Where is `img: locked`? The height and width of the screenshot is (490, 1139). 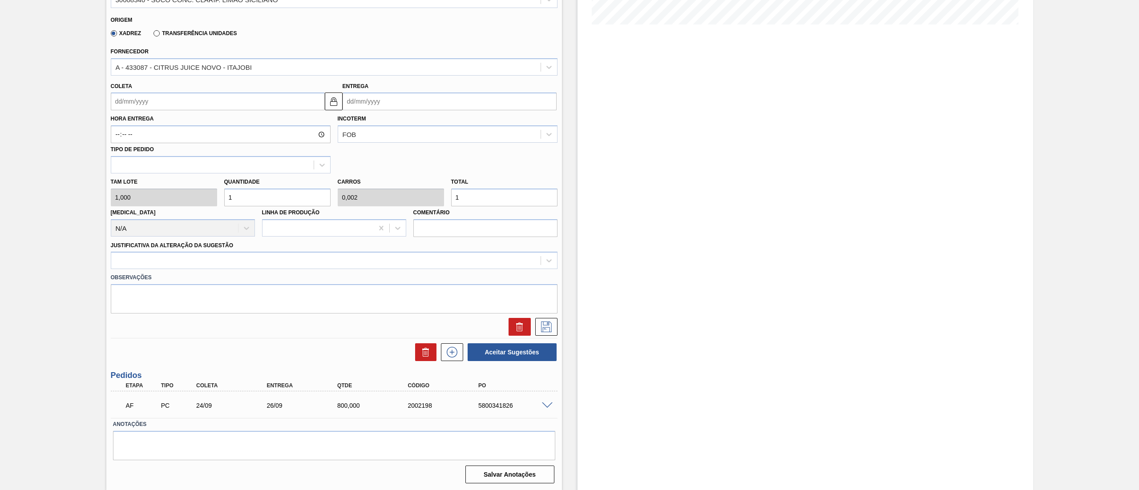
img: locked is located at coordinates (334, 101).